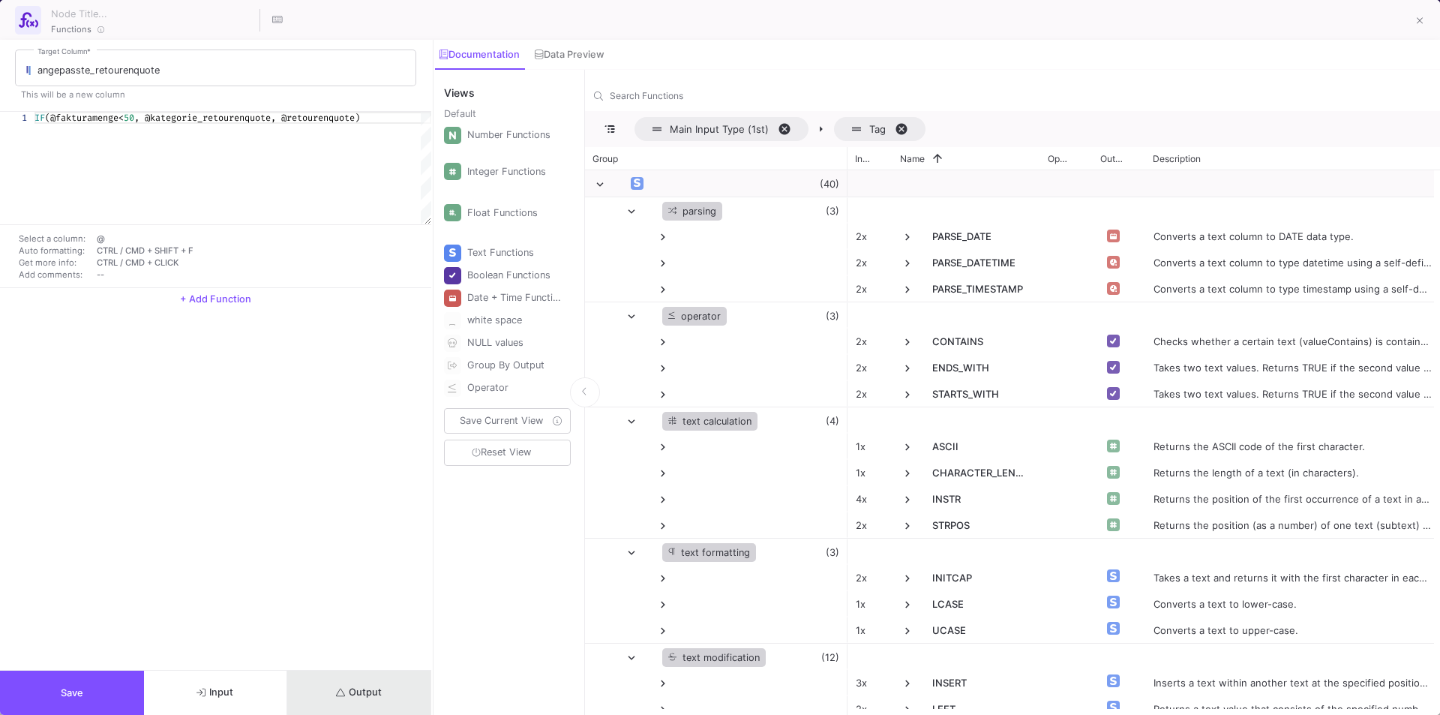 The width and height of the screenshot is (1440, 715). Describe the element at coordinates (137, 262) in the screenshot. I see `span: CTRL / CMD + CLICK` at that location.